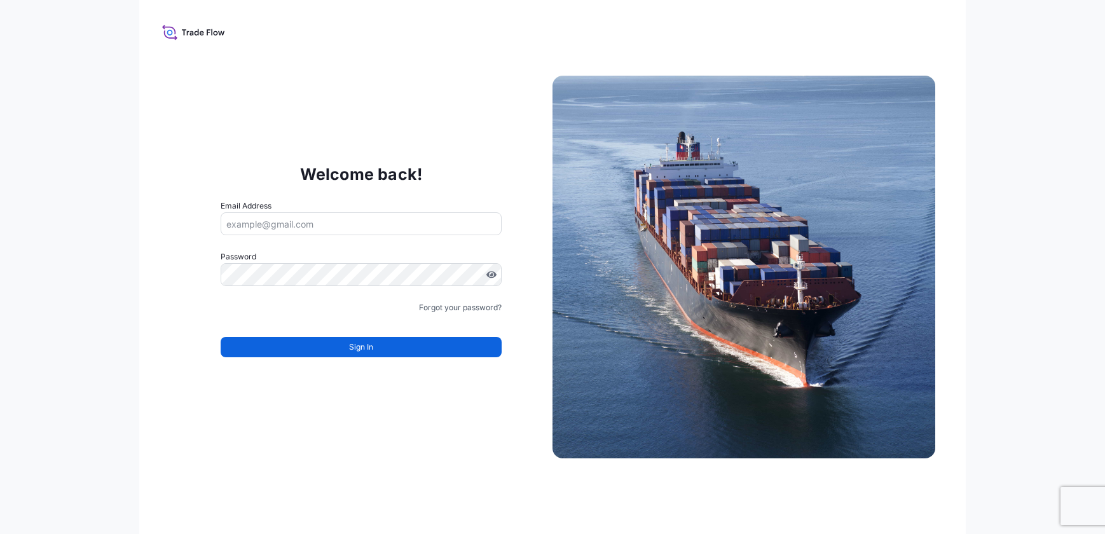 This screenshot has height=534, width=1105. Describe the element at coordinates (246, 206) in the screenshot. I see `label: Email Address` at that location.